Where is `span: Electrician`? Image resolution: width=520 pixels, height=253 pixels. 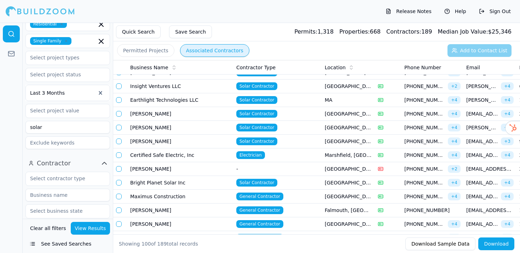 span: Electrician is located at coordinates (251, 155).